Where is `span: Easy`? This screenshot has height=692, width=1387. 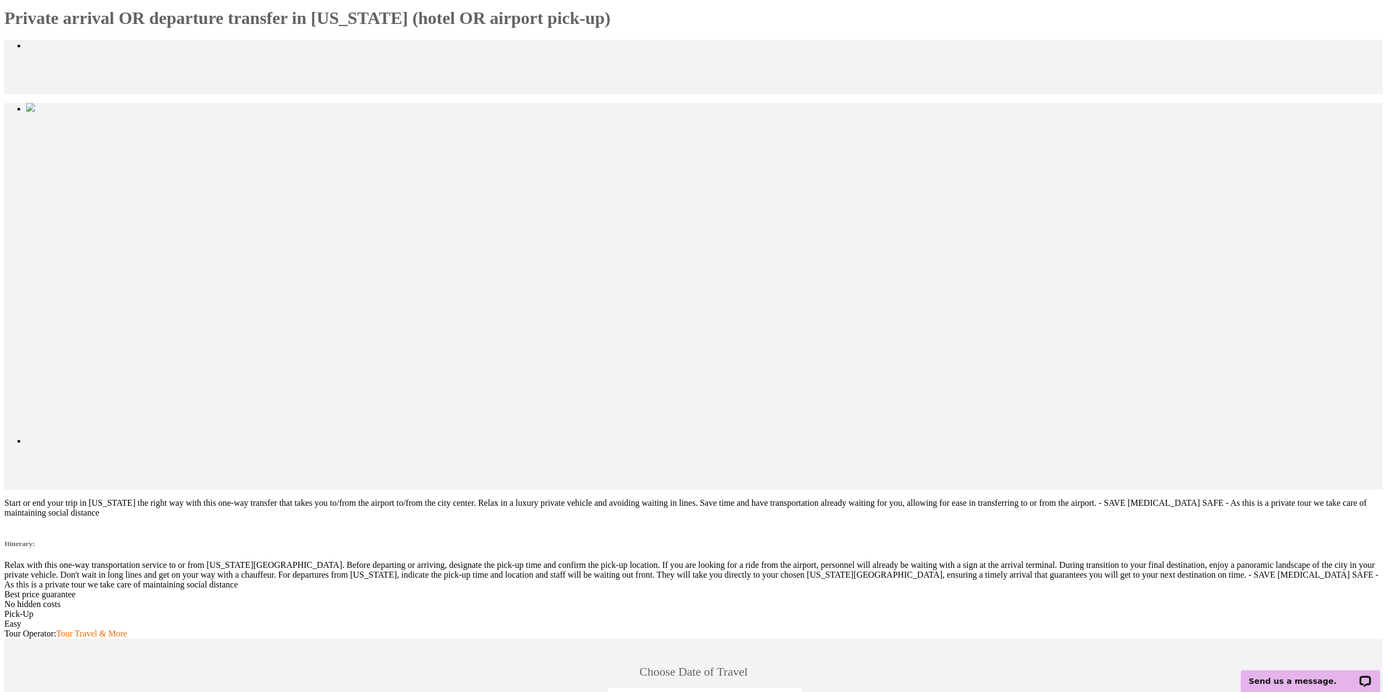 span: Easy is located at coordinates (13, 624).